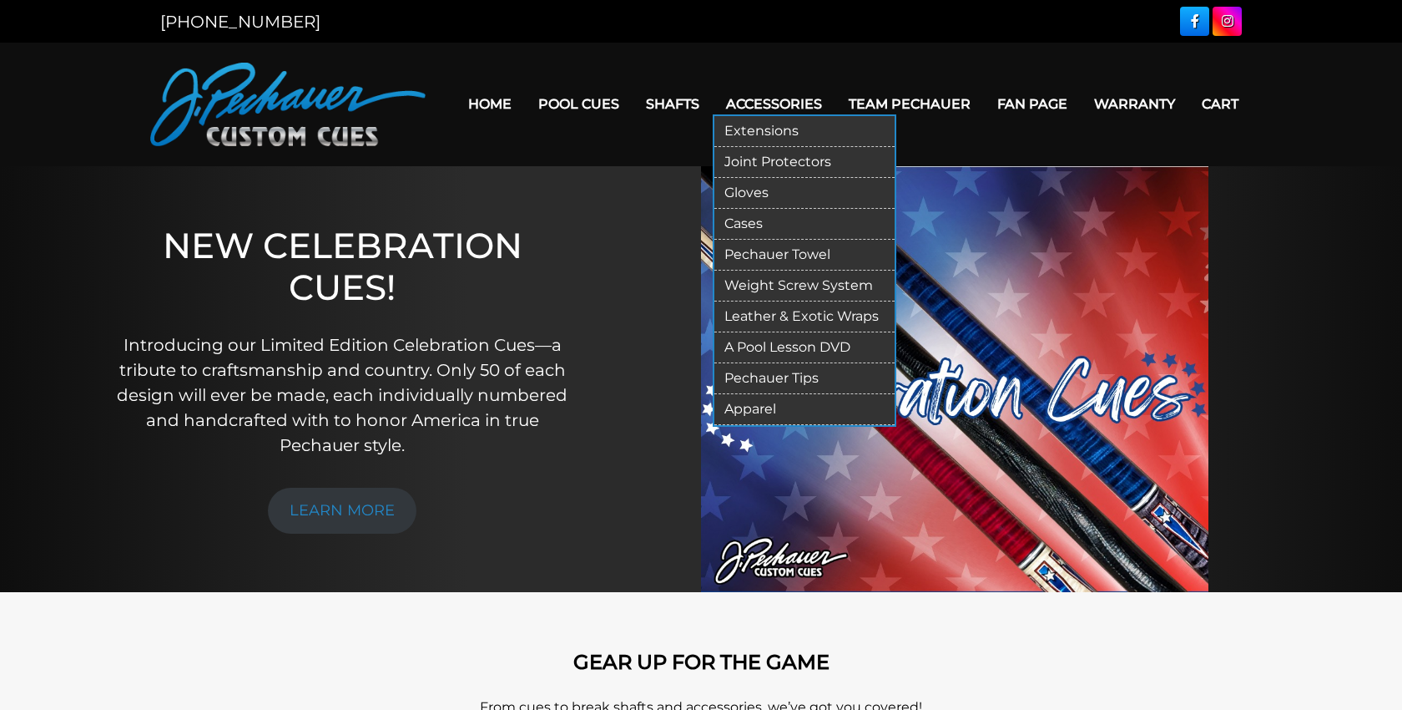 This screenshot has width=1402, height=710. I want to click on a: Gloves, so click(805, 193).